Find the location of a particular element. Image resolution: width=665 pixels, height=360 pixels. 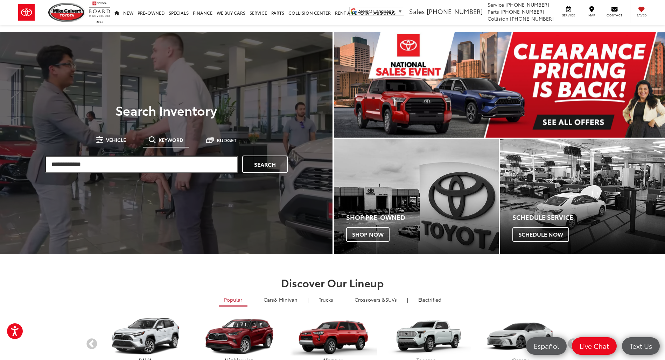

img: Clearance Pricing Is Back is located at coordinates (499, 85).